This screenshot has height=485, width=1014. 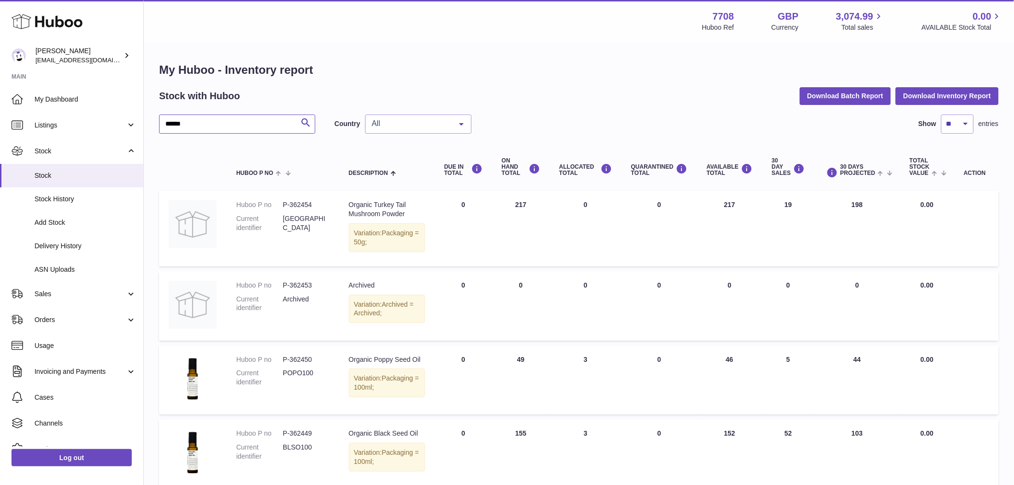 What do you see at coordinates (85, 99) in the screenshot?
I see `span: My Dashboard` at bounding box center [85, 99].